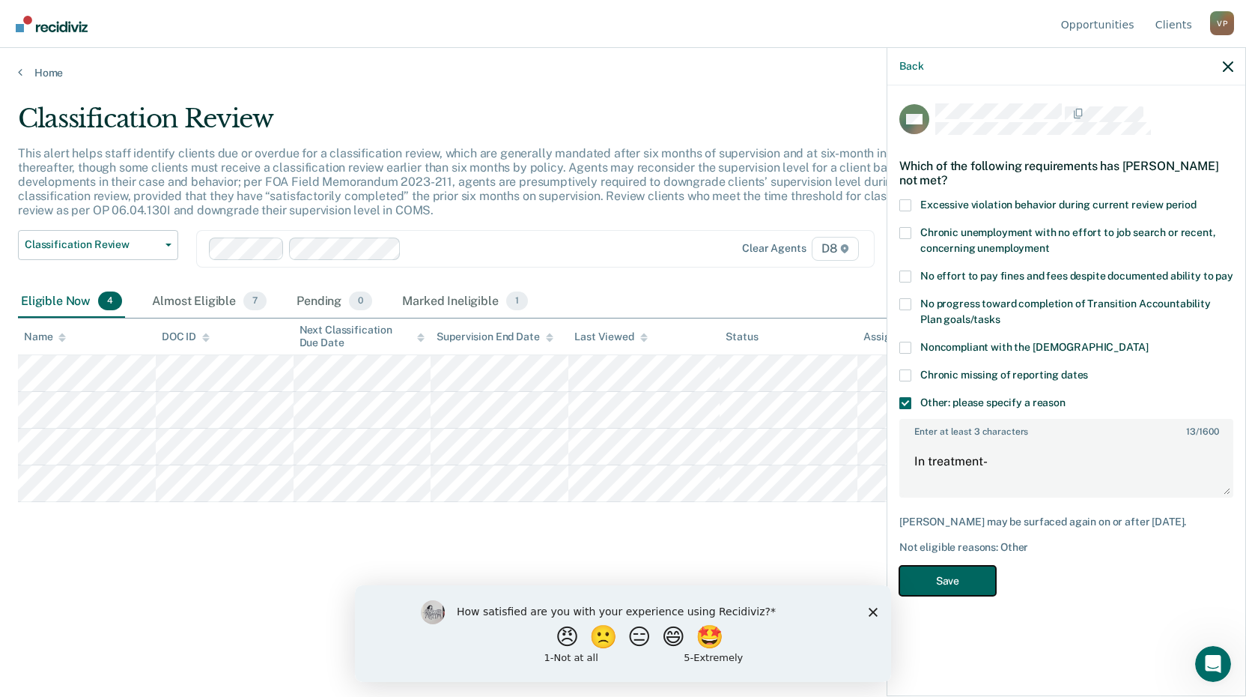  Describe the element at coordinates (78, 27) in the screenshot. I see `img: Profile image for Kim` at that location.